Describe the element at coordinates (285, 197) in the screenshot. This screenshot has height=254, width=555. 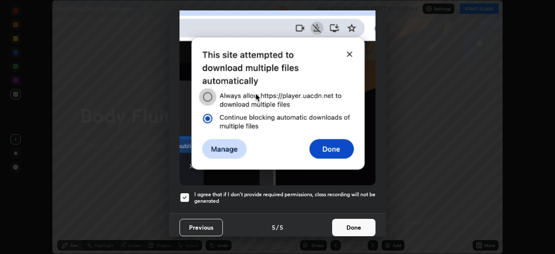
I see `h5: I agree that if I don't provide required permissions, class recording will not be generated` at that location.